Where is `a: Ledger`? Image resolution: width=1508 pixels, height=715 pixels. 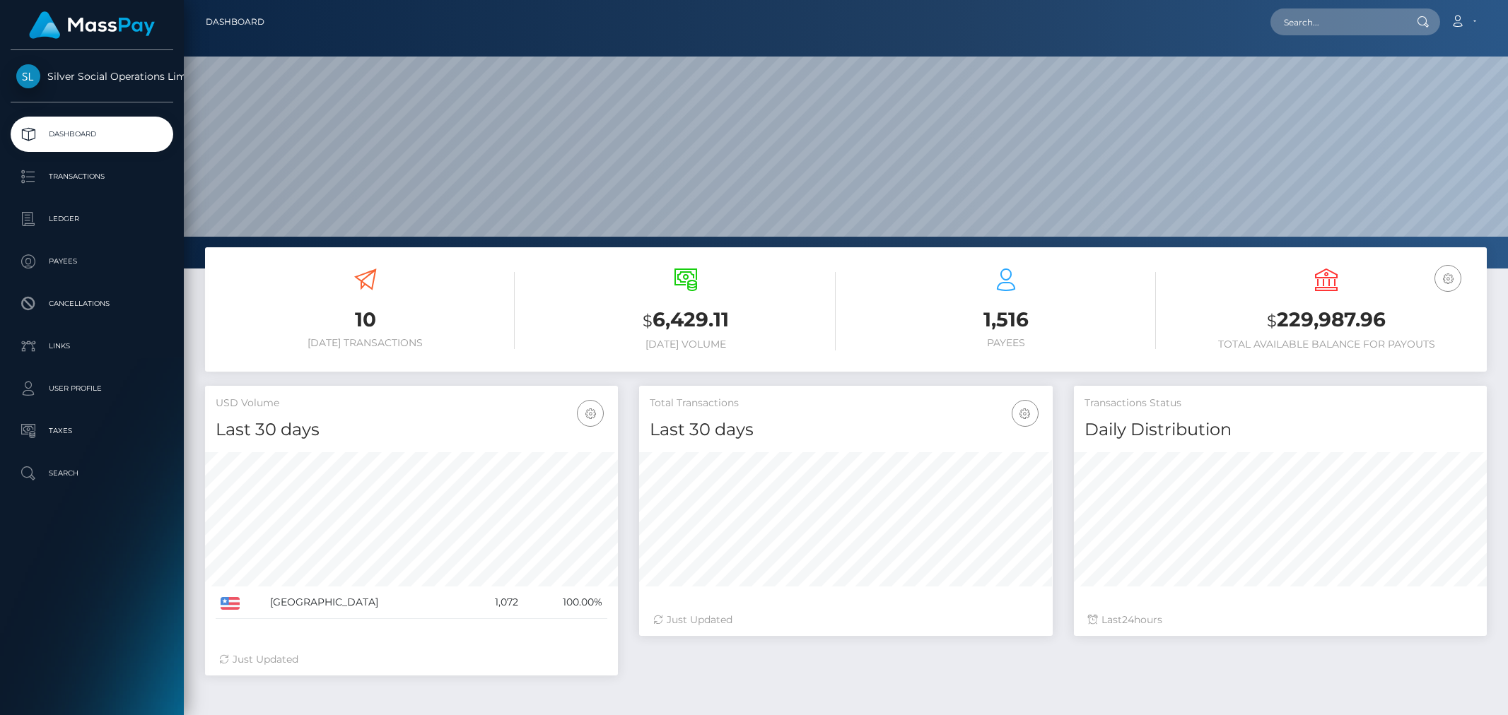
a: Ledger is located at coordinates (92, 219).